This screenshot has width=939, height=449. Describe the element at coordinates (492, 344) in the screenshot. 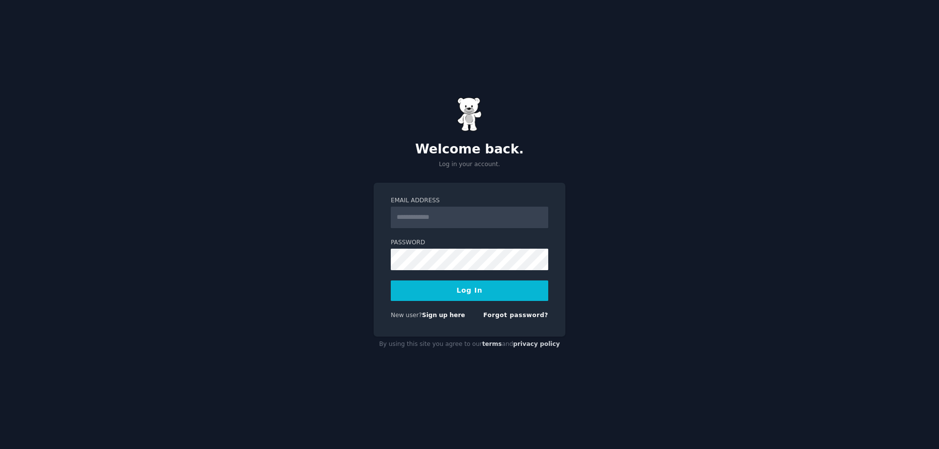

I see `a: terms` at that location.